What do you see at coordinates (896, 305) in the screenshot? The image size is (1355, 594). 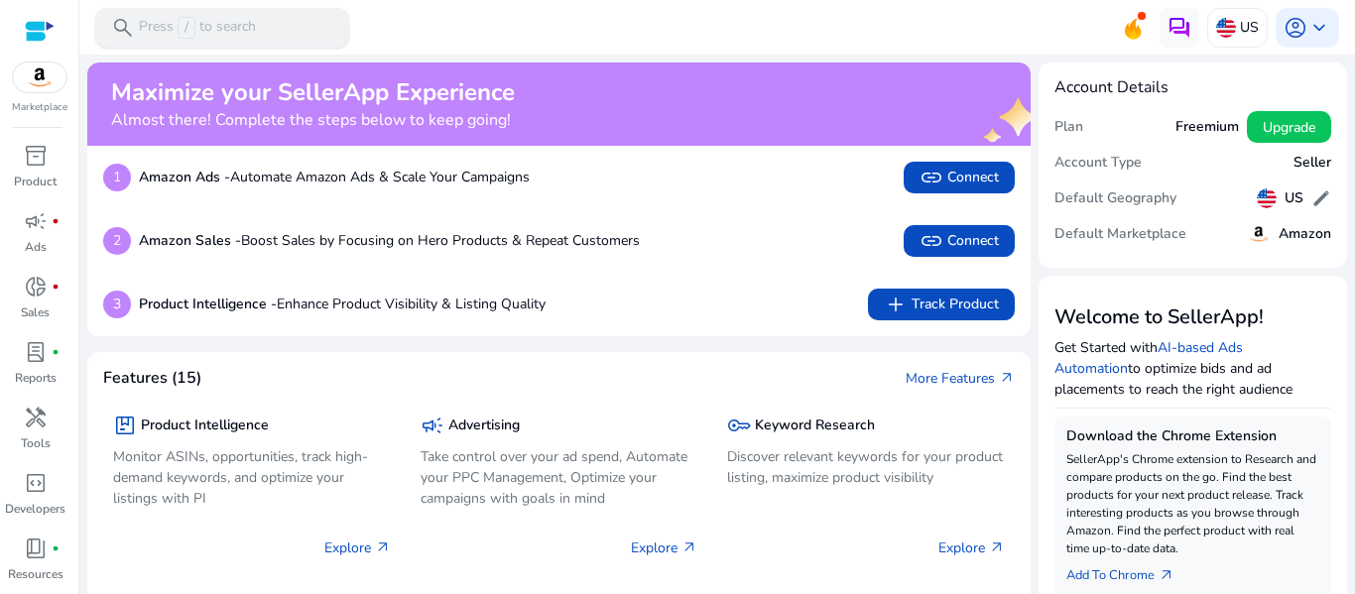 I see `span: add` at bounding box center [896, 305].